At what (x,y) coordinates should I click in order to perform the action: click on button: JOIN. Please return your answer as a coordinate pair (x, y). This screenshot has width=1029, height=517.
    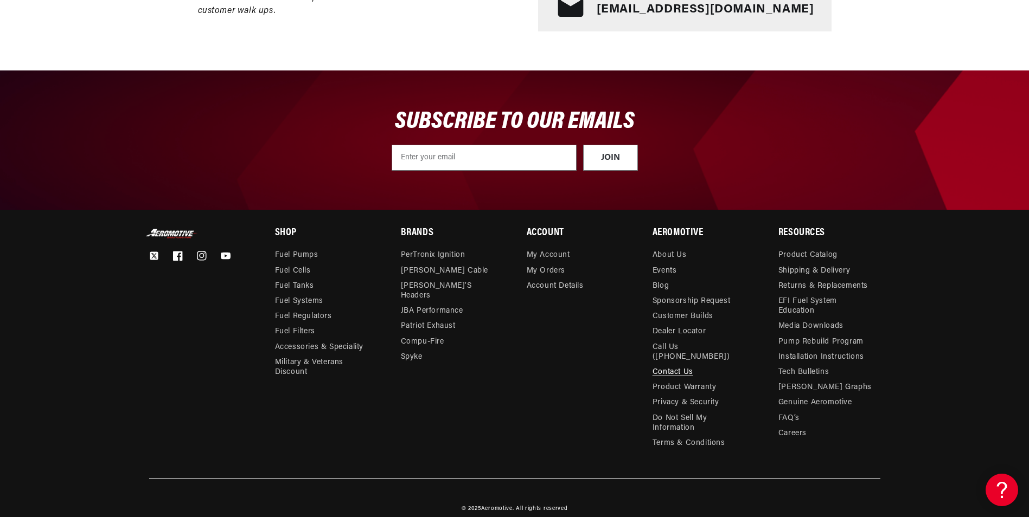
    Looking at the image, I should click on (610, 158).